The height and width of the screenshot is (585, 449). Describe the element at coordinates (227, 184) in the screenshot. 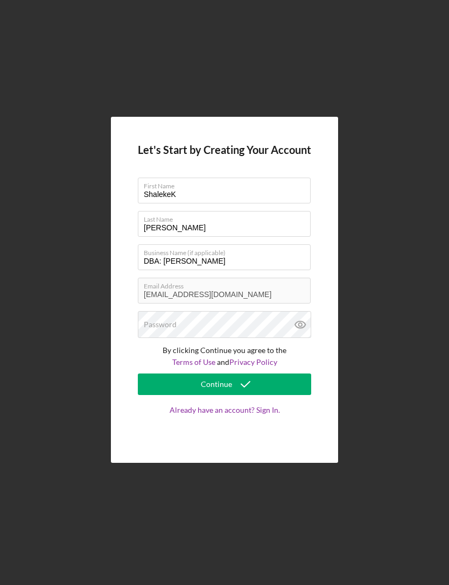

I see `label: First Name` at that location.